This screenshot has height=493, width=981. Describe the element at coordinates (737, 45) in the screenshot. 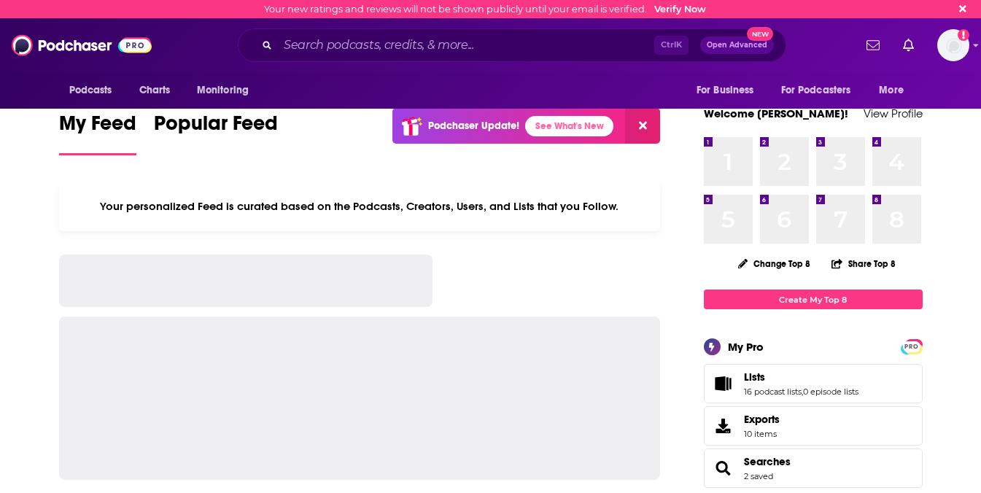

I see `button: Open AdvancedNew` at that location.